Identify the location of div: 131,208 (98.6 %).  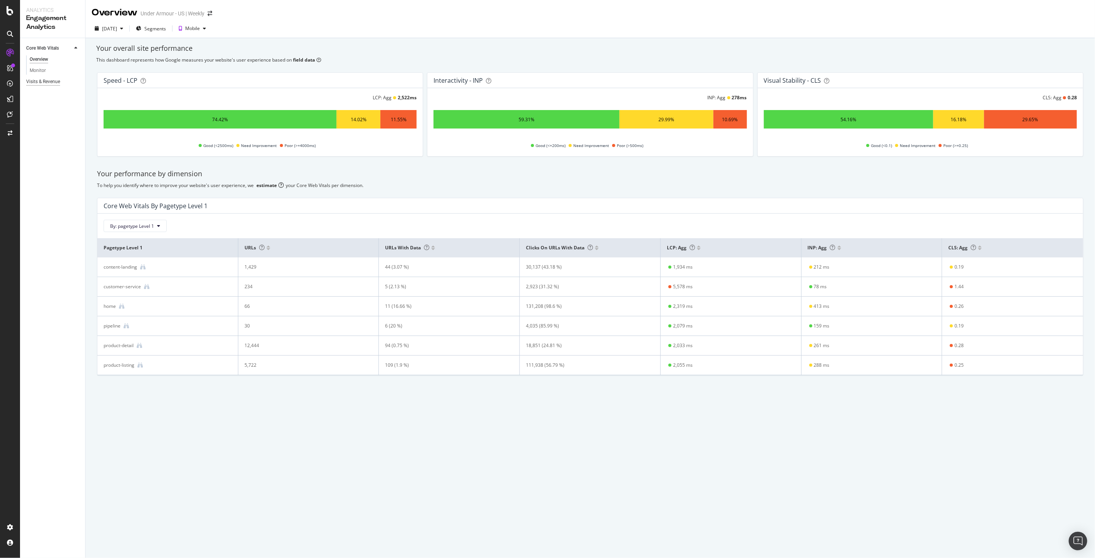
(583, 306).